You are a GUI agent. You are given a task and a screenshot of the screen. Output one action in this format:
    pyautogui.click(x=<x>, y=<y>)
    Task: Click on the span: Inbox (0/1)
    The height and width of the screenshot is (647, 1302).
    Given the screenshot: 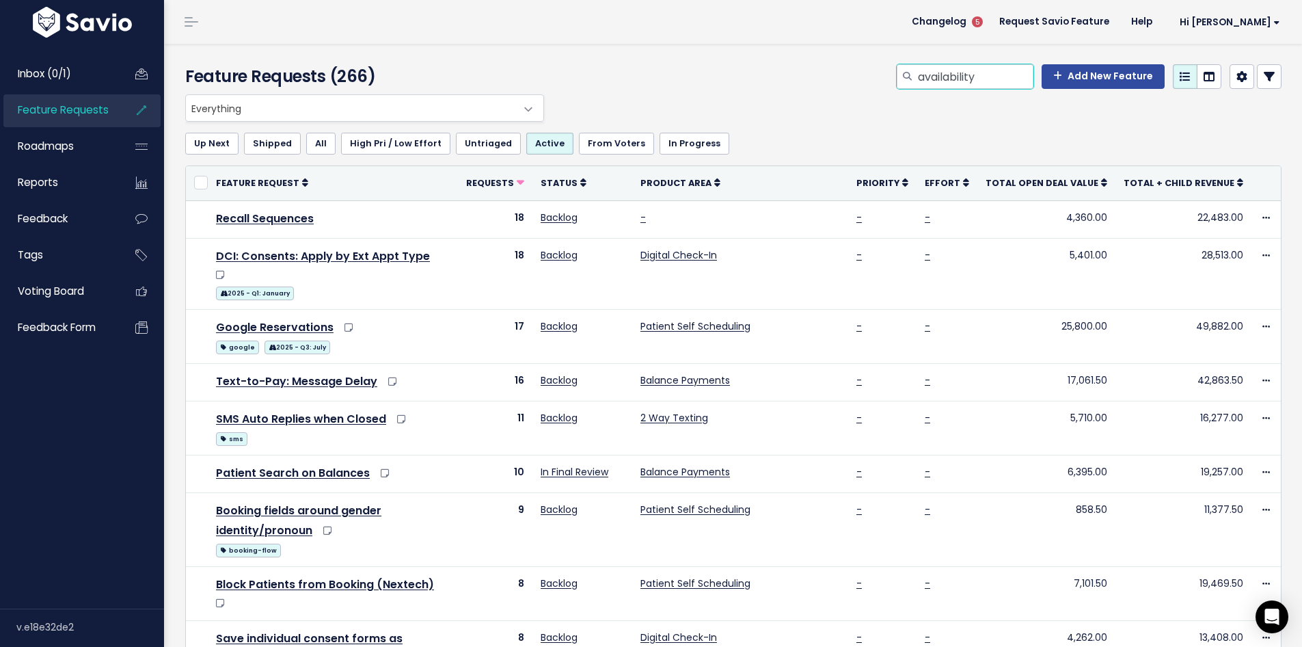 What is the action you would take?
    pyautogui.click(x=44, y=73)
    